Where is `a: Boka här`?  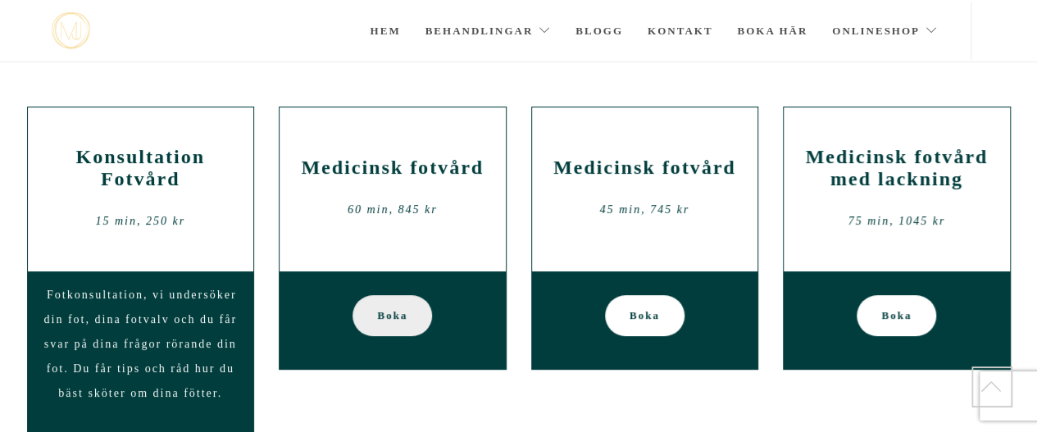
a: Boka här is located at coordinates (773, 31).